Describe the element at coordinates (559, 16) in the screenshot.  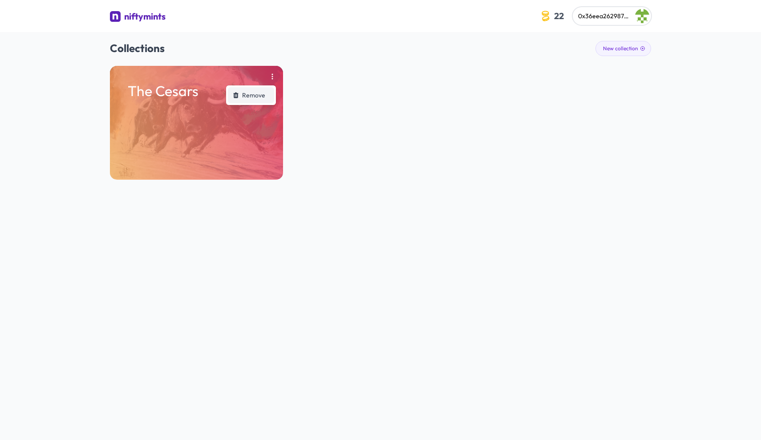
I see `span: 22` at that location.